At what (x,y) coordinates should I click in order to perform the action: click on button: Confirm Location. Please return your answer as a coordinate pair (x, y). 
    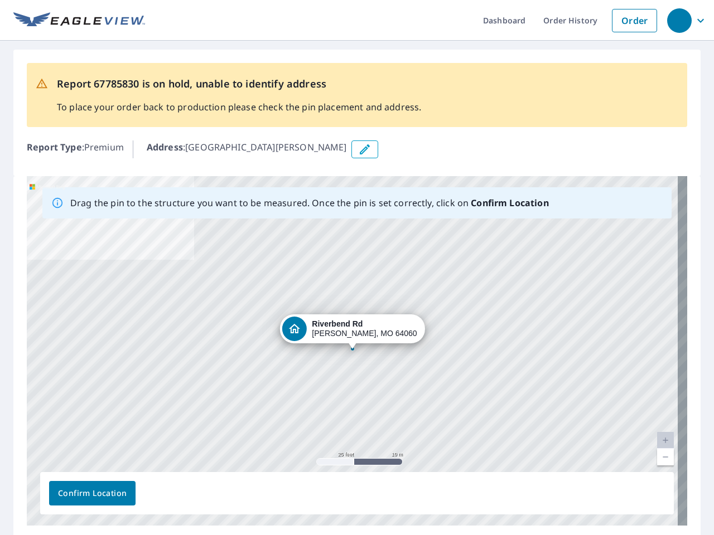
    Looking at the image, I should click on (92, 494).